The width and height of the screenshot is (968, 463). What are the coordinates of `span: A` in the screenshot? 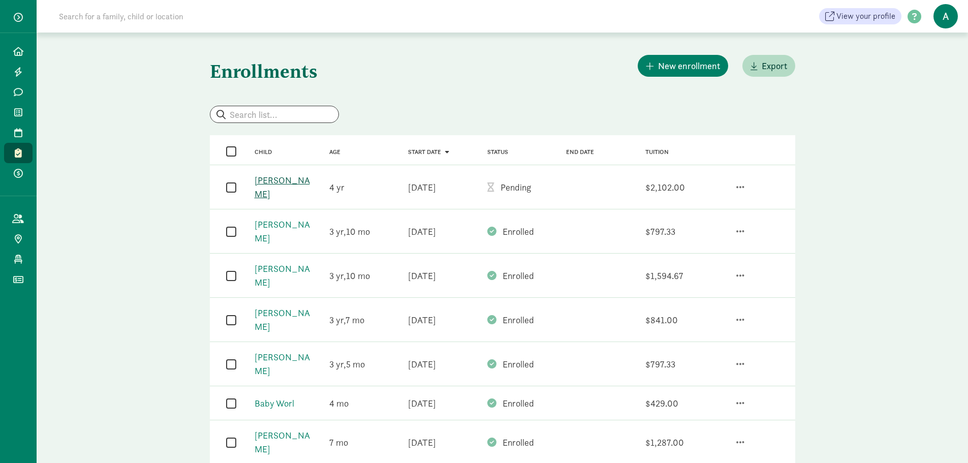 It's located at (946, 16).